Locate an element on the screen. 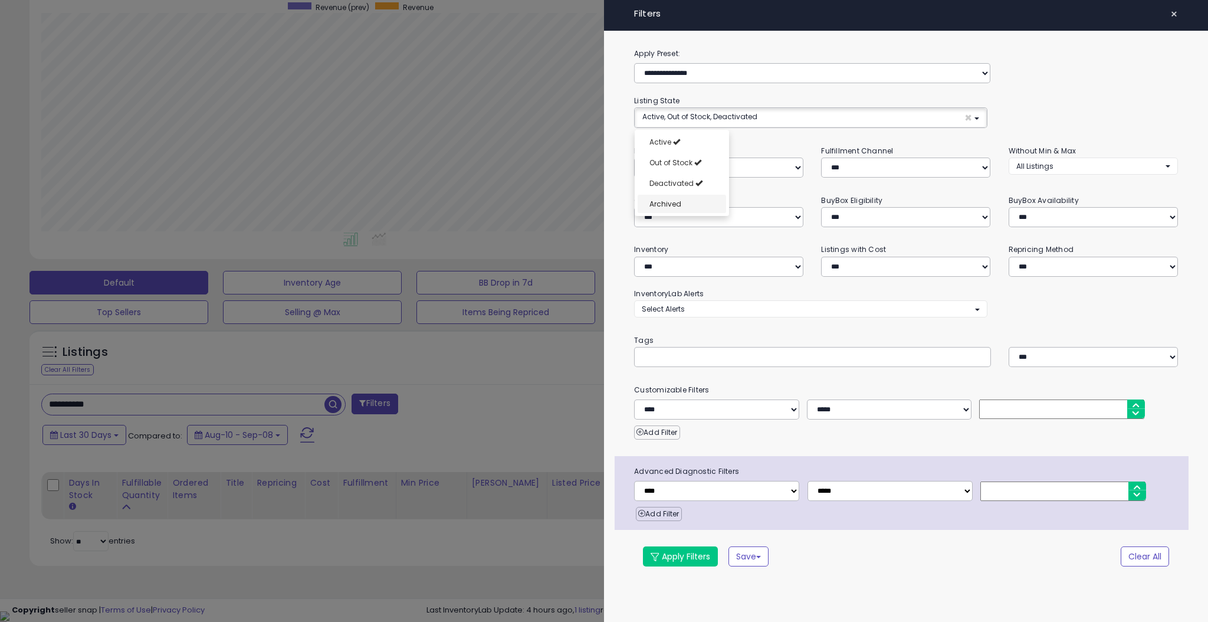 This screenshot has width=1208, height=622. h4: Filters is located at coordinates (906, 14).